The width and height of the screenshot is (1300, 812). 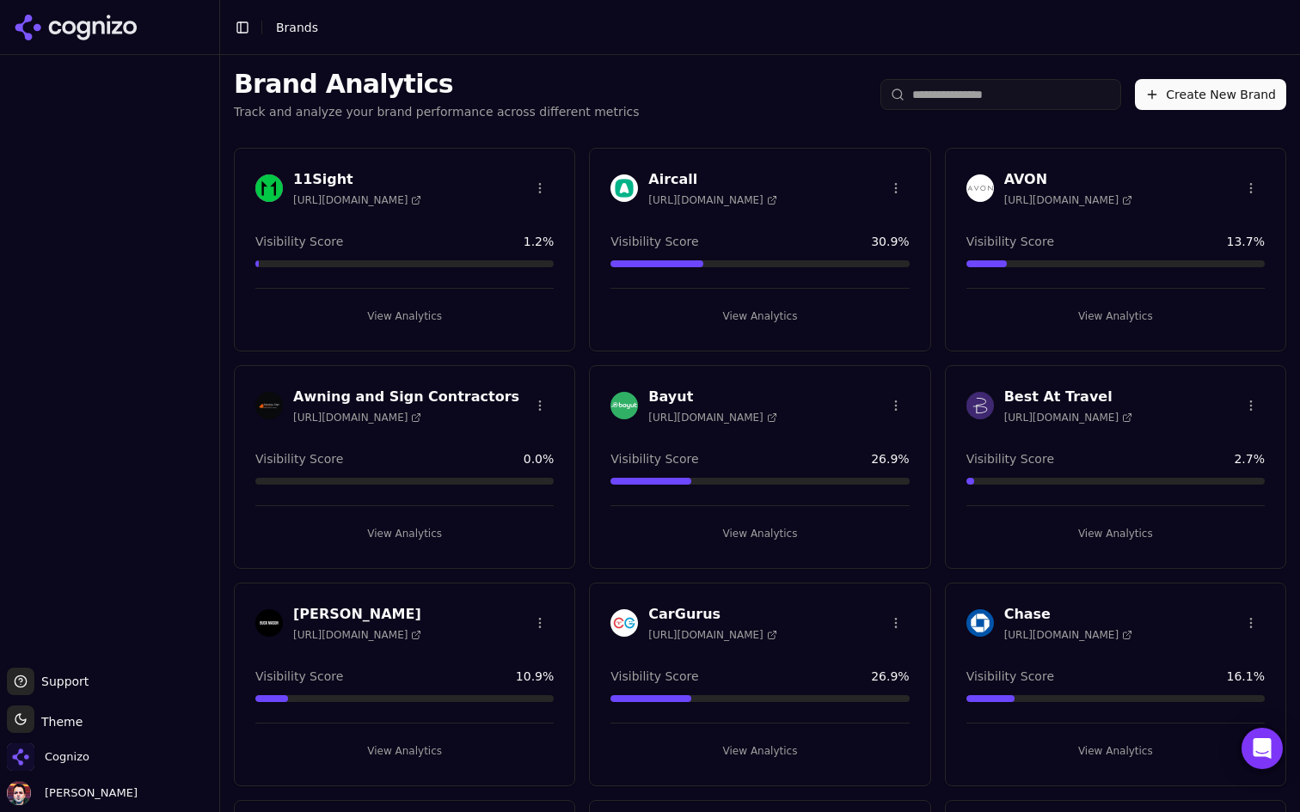 What do you see at coordinates (406, 397) in the screenshot?
I see `h3: Awning and Sign Contractors` at bounding box center [406, 397].